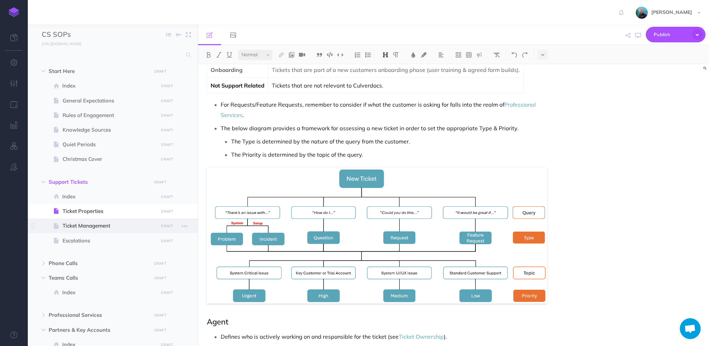 Image resolution: width=709 pixels, height=346 pixels. What do you see at coordinates (469, 55) in the screenshot?
I see `img: Create table button` at bounding box center [469, 55].